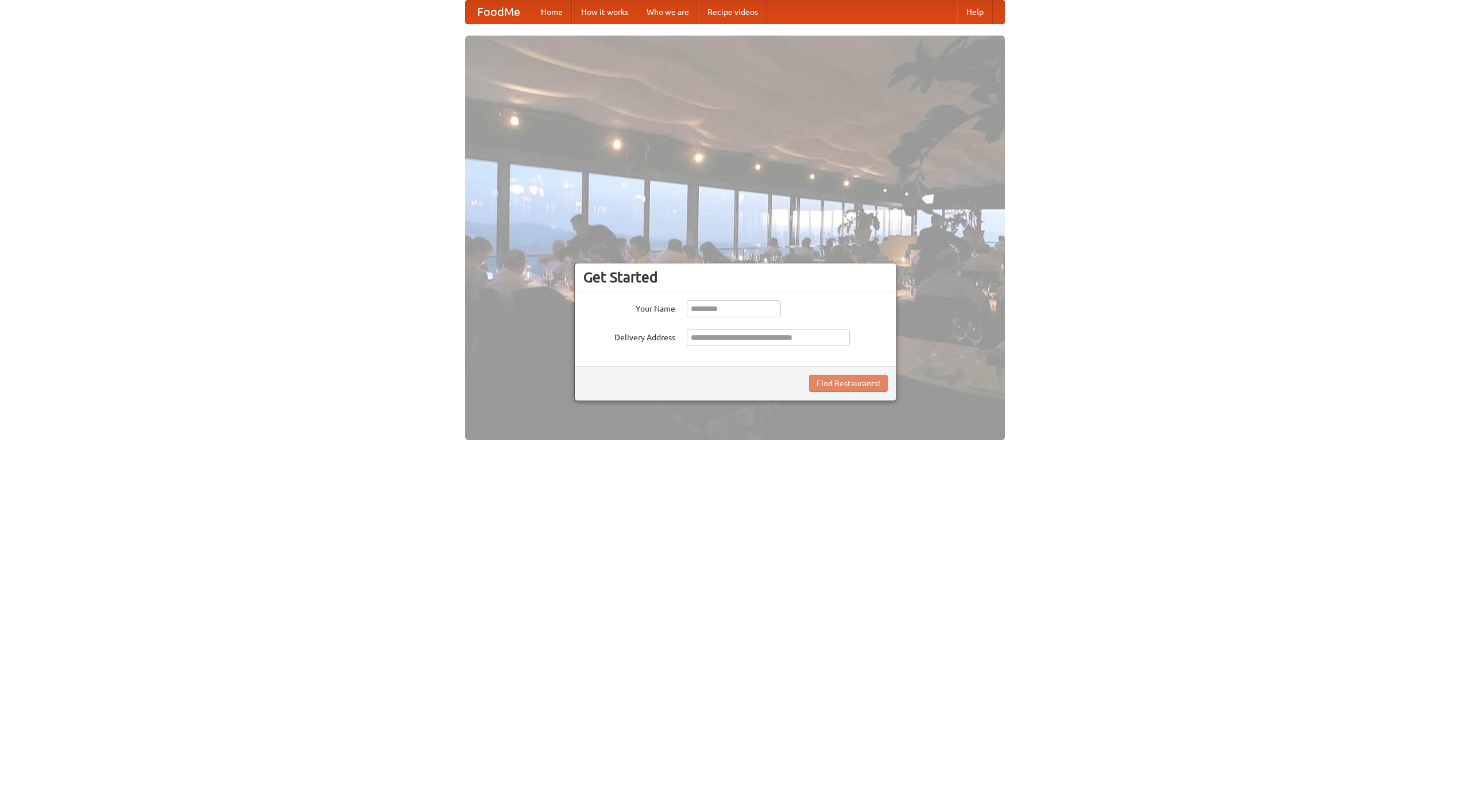 This screenshot has width=1470, height=812. I want to click on a: Home, so click(551, 12).